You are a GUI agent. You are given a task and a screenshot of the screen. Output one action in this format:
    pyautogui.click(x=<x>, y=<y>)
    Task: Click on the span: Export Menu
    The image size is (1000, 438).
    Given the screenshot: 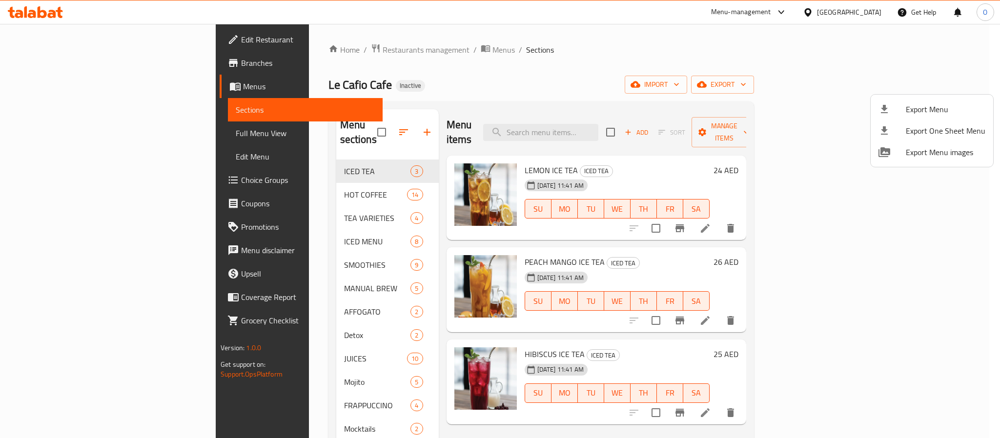 What is the action you would take?
    pyautogui.click(x=945, y=109)
    